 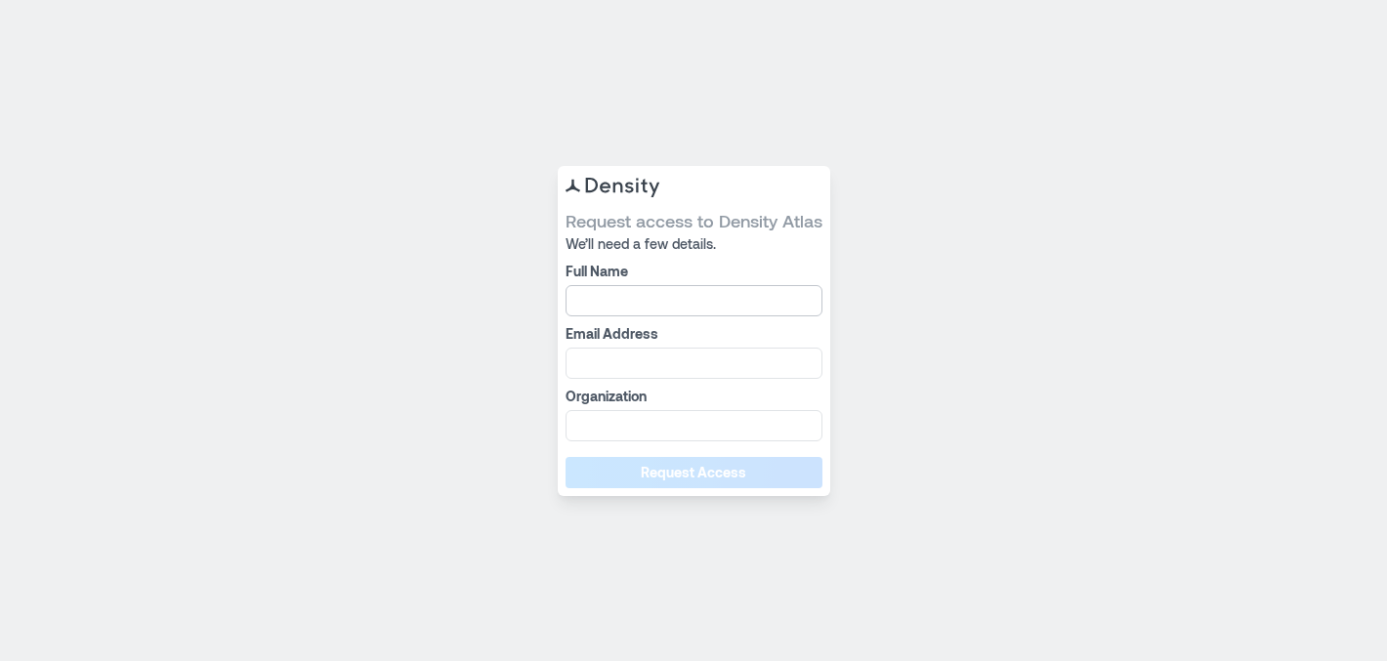 What do you see at coordinates (692, 397) in the screenshot?
I see `label: Organization` at bounding box center [692, 397].